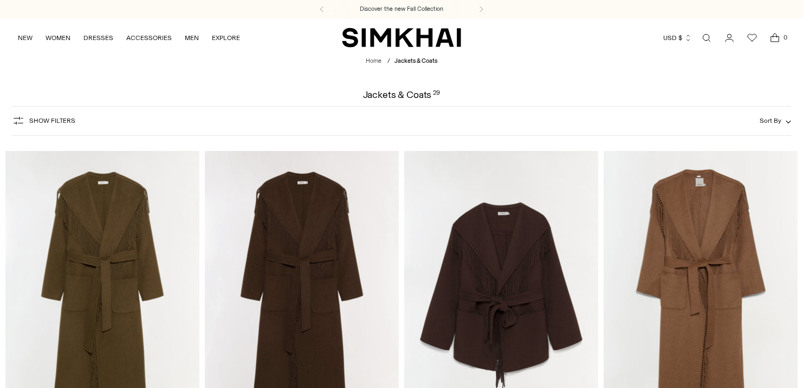 The width and height of the screenshot is (803, 388). What do you see at coordinates (775, 38) in the screenshot?
I see `a: Open cart modal` at bounding box center [775, 38].